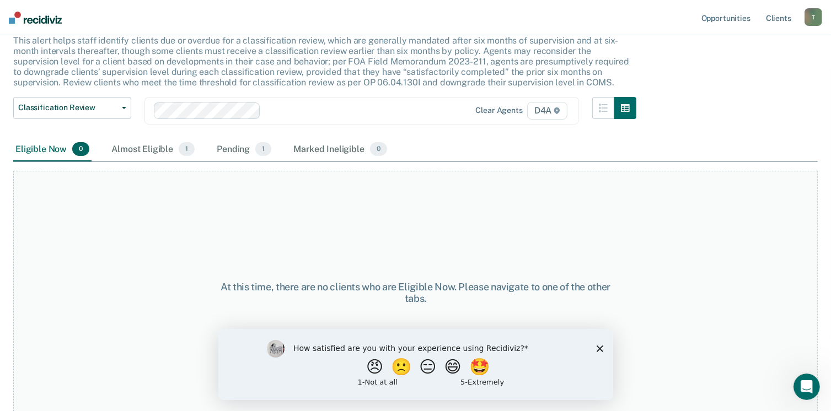 This screenshot has width=831, height=411. What do you see at coordinates (72, 108) in the screenshot?
I see `button: Classification Review` at bounding box center [72, 108].